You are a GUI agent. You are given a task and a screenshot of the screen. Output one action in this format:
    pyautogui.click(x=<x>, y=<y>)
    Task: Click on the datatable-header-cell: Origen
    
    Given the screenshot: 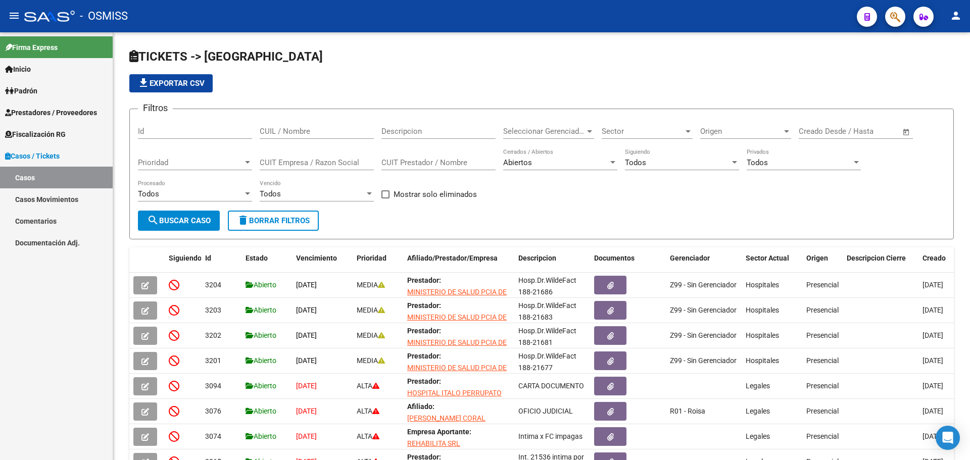 What is the action you would take?
    pyautogui.click(x=822, y=264)
    